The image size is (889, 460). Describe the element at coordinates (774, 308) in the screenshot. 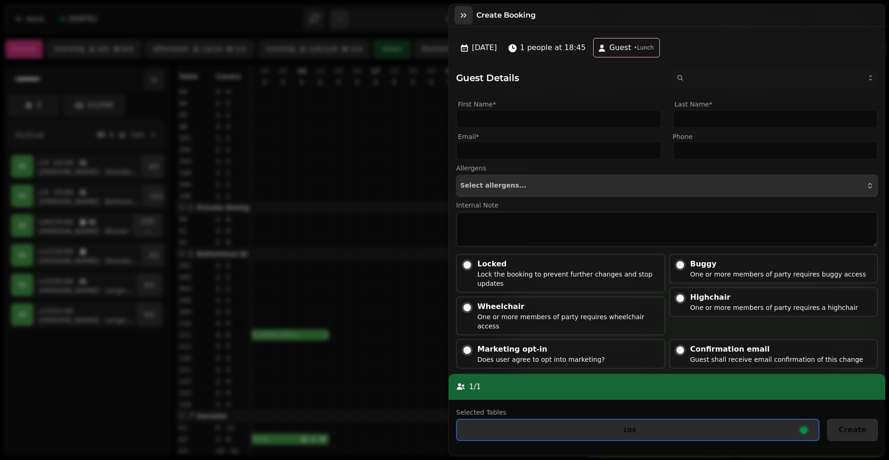

I see `div: One or more members of party requires a highchair` at that location.